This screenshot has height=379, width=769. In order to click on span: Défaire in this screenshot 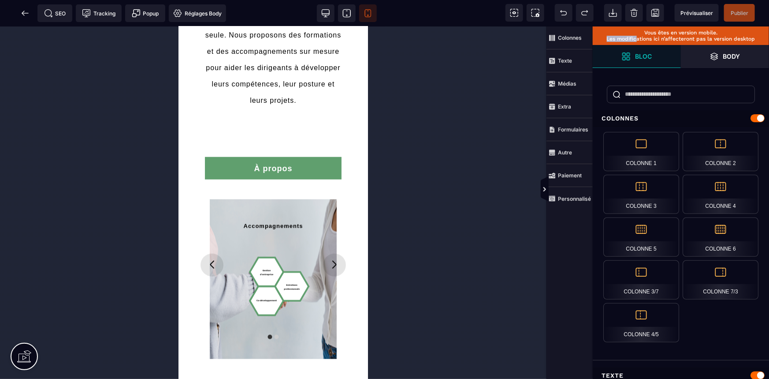, I will do `click(564, 13)`.